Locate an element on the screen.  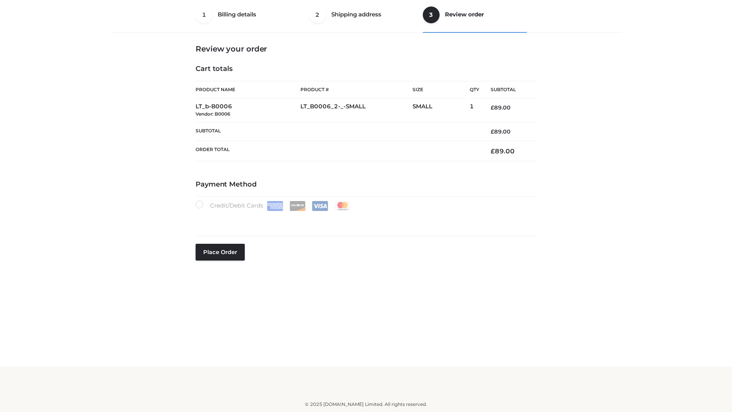
td: 1 is located at coordinates (474, 110).